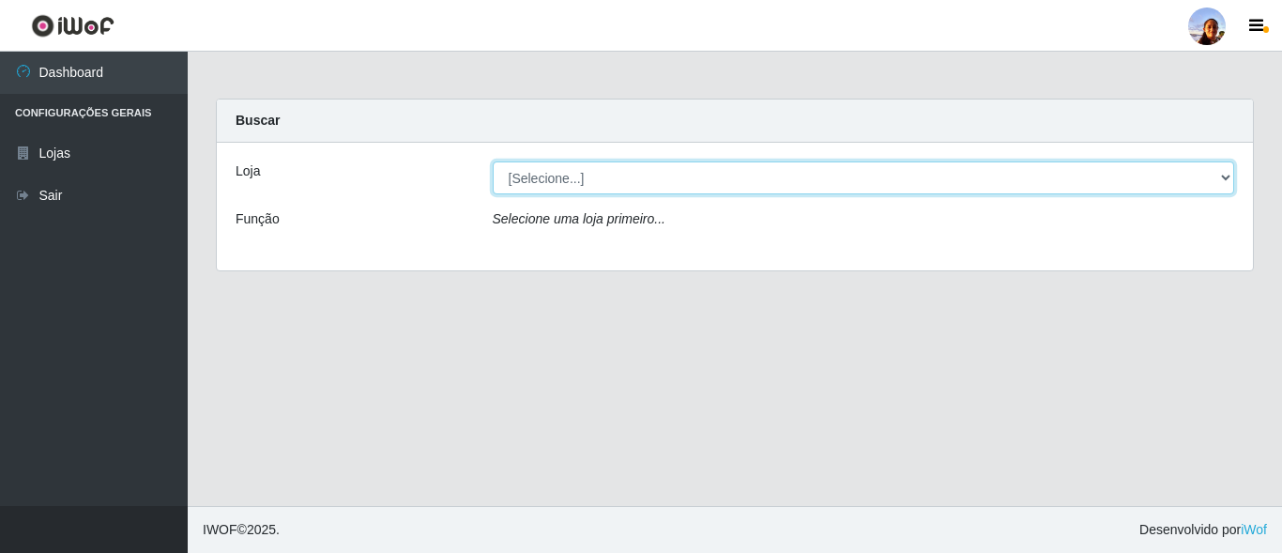  I want to click on span: © 2025 ., so click(241, 529).